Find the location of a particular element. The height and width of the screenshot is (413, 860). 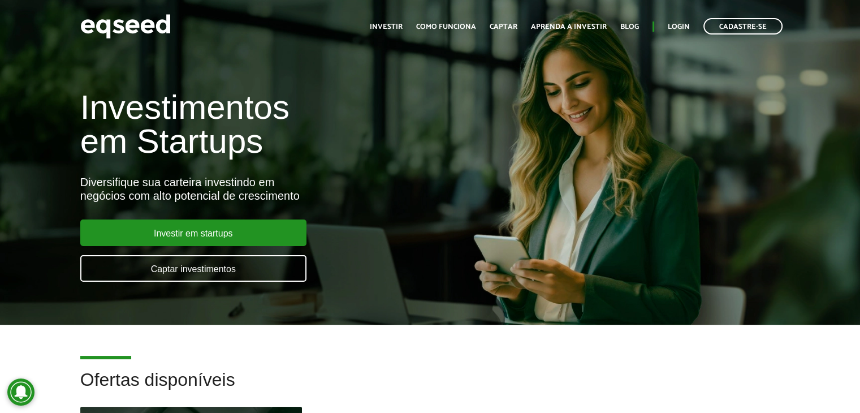

h2: Ofertas disponíveis is located at coordinates (430, 388).